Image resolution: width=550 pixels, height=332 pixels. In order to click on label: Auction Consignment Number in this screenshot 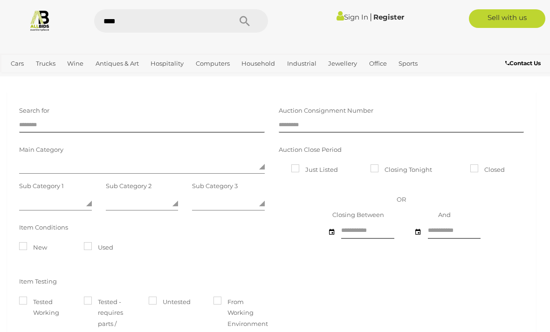, I will do `click(326, 110)`.